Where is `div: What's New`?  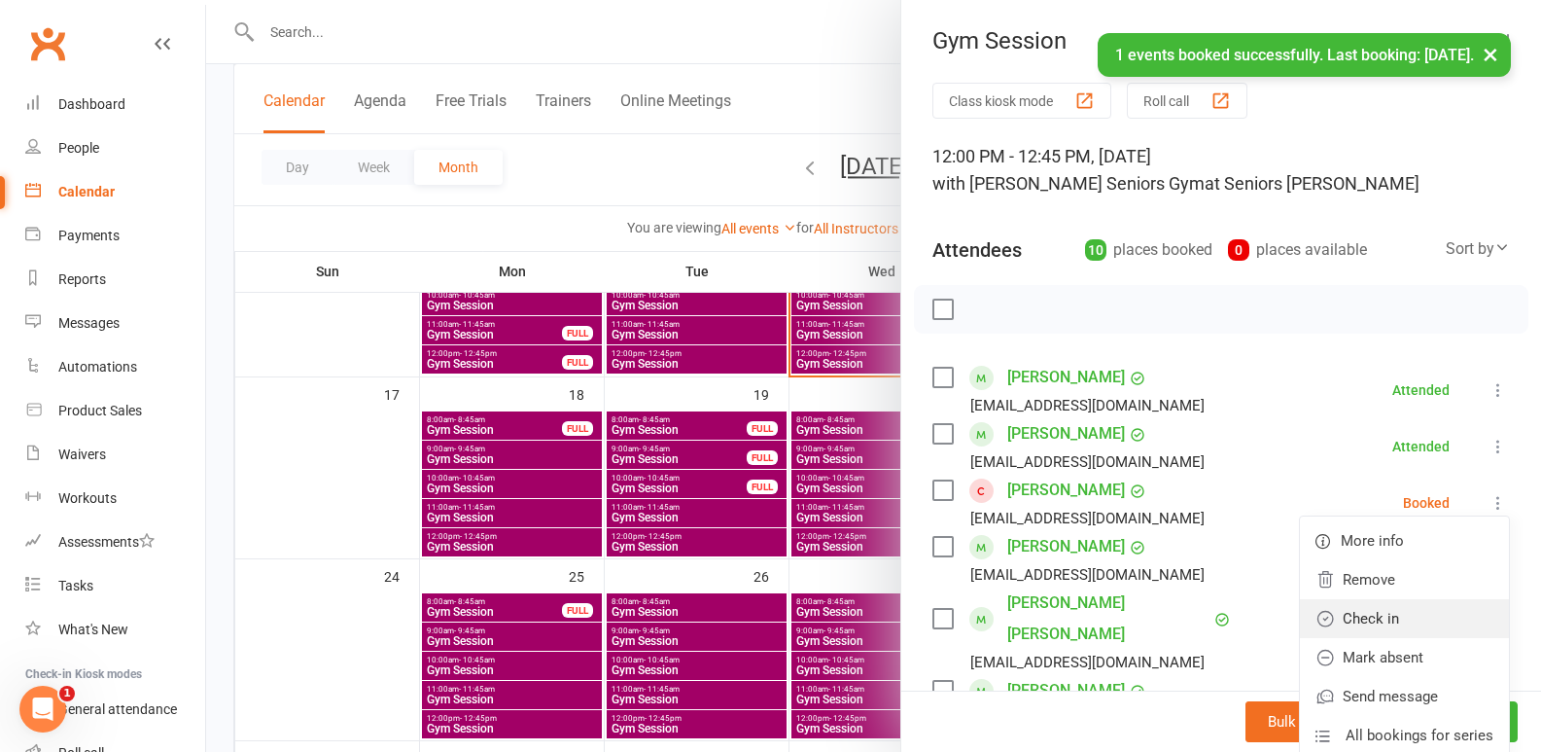 div: What's New is located at coordinates (93, 629).